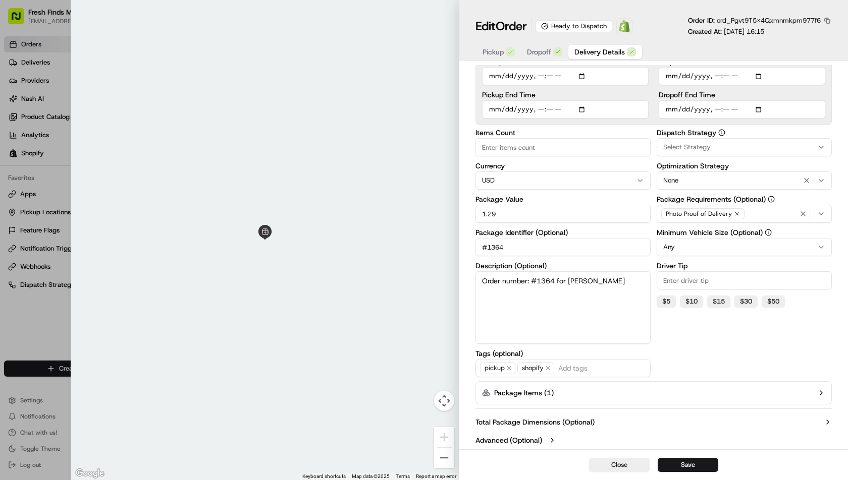 Image resolution: width=848 pixels, height=480 pixels. What do you see at coordinates (744, 133) in the screenshot?
I see `label: Dispatch Strategy` at bounding box center [744, 133].